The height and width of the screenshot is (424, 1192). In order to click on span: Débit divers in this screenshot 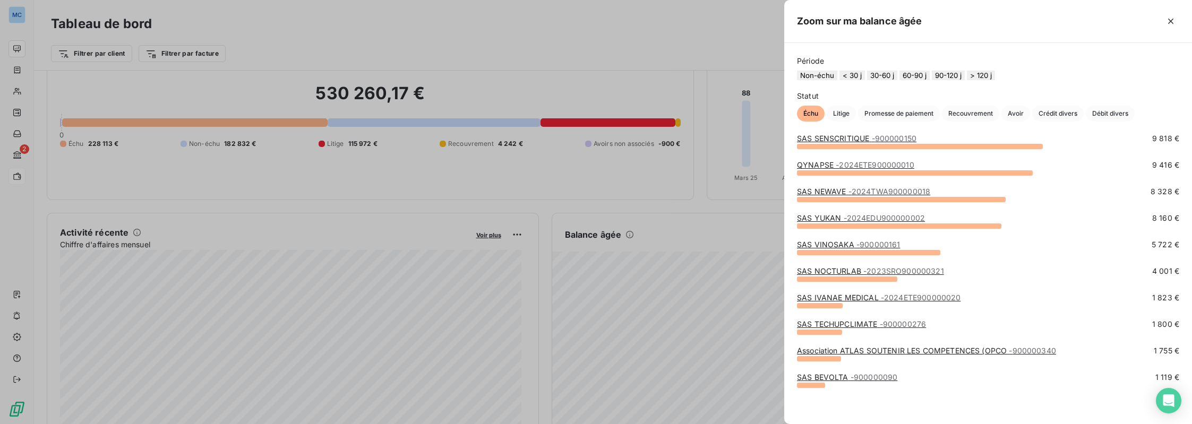, I will do `click(1110, 114)`.